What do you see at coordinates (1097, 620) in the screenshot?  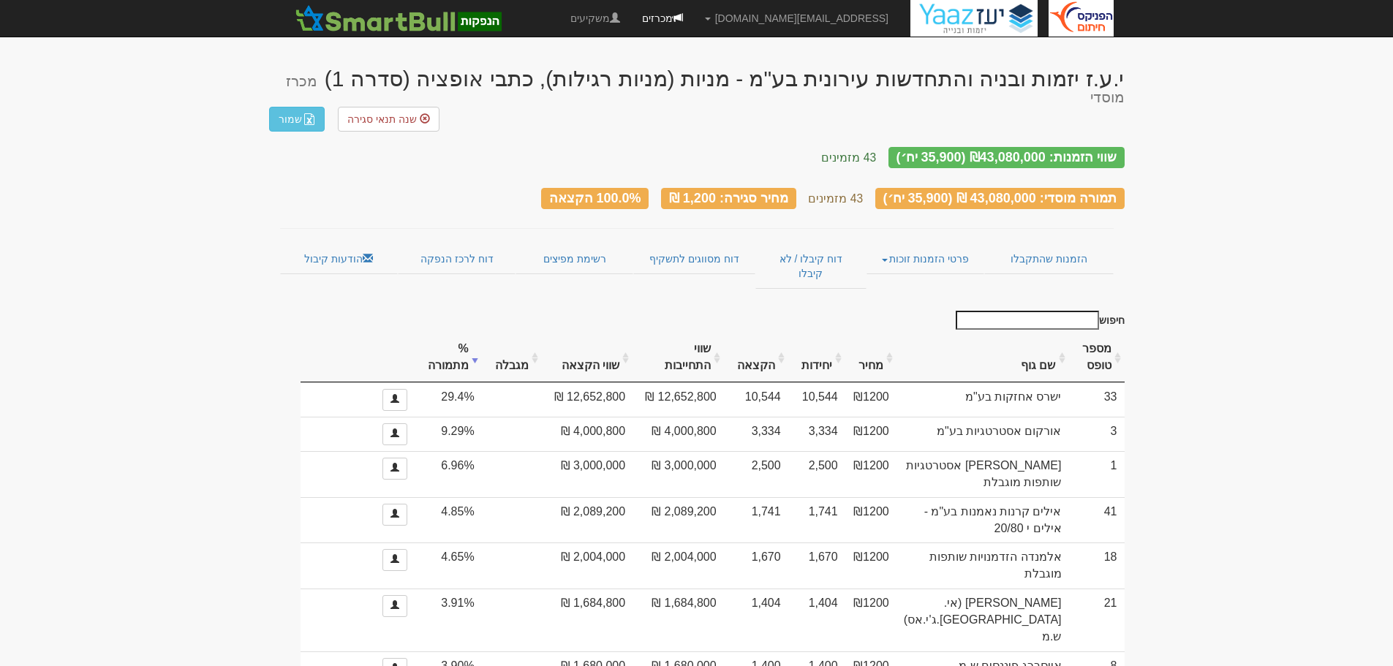 I see `td: 21` at bounding box center [1097, 620].